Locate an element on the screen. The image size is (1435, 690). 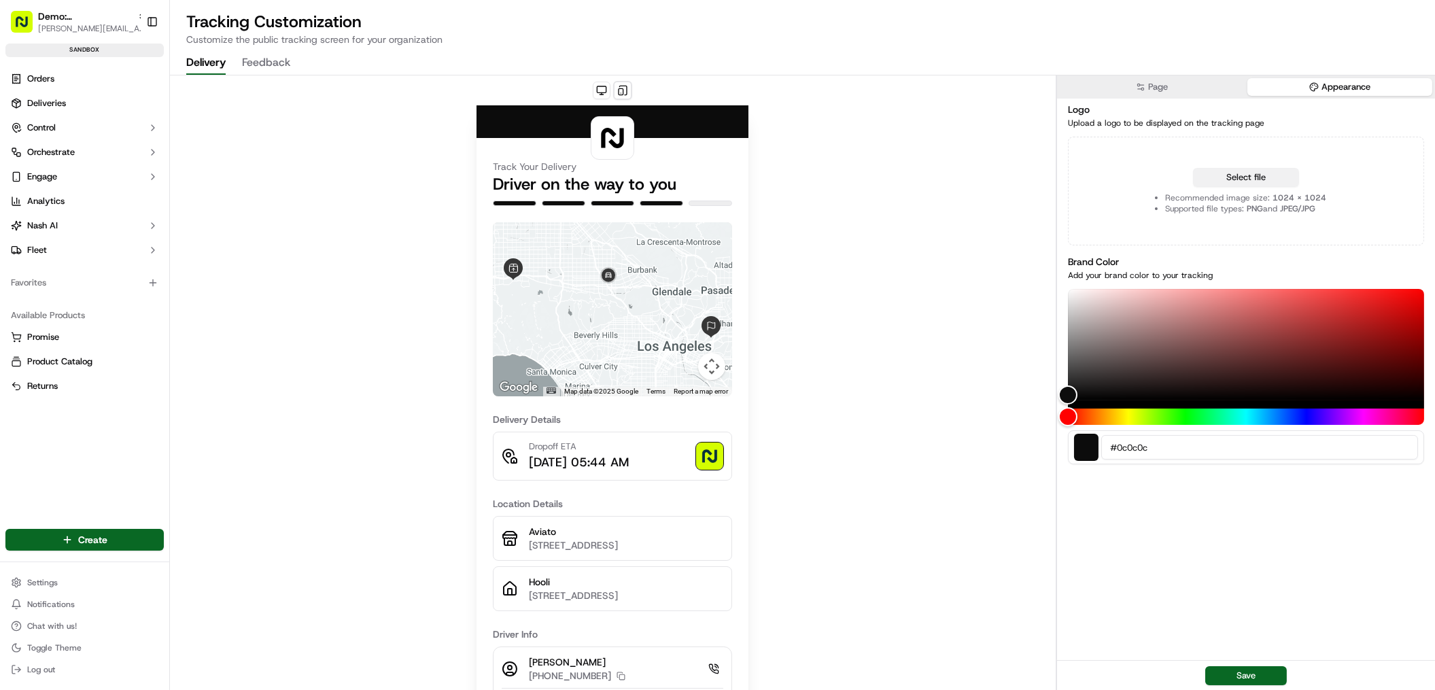
button: Appearance is located at coordinates (1340, 87).